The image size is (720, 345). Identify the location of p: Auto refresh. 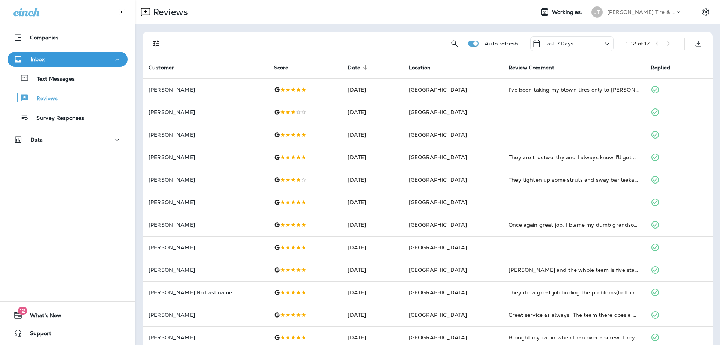
(501, 44).